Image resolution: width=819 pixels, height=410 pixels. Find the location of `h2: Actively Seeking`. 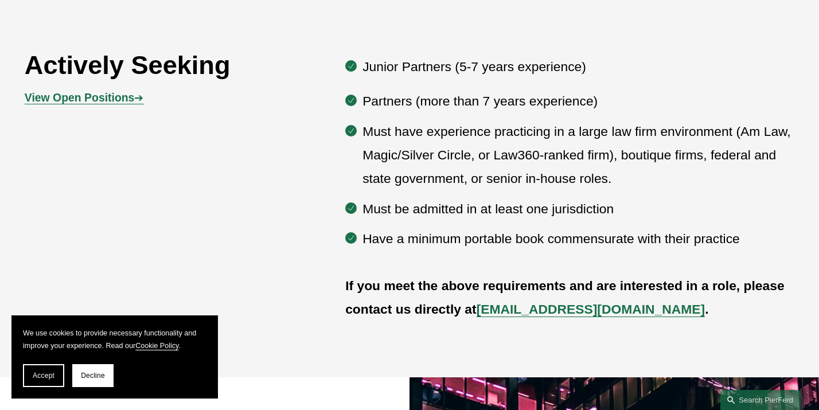

h2: Actively Seeking is located at coordinates (152, 65).